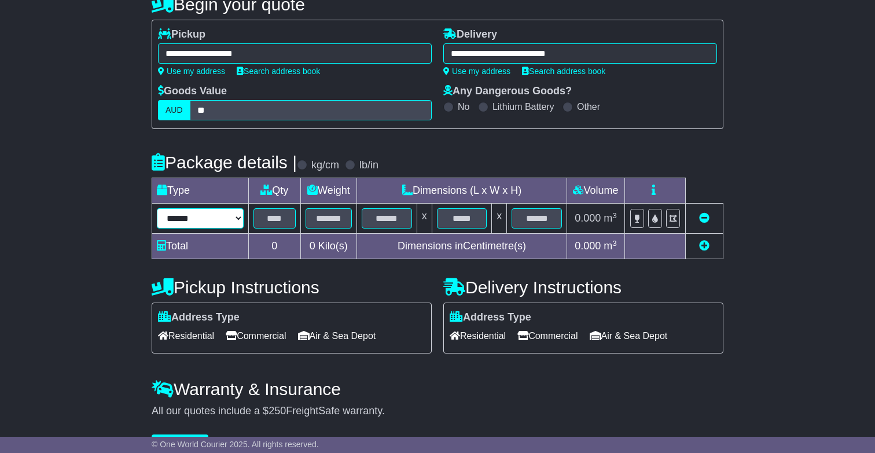 This screenshot has height=453, width=875. Describe the element at coordinates (235, 444) in the screenshot. I see `span: © One World Courier 2025. All rights reserved.` at that location.